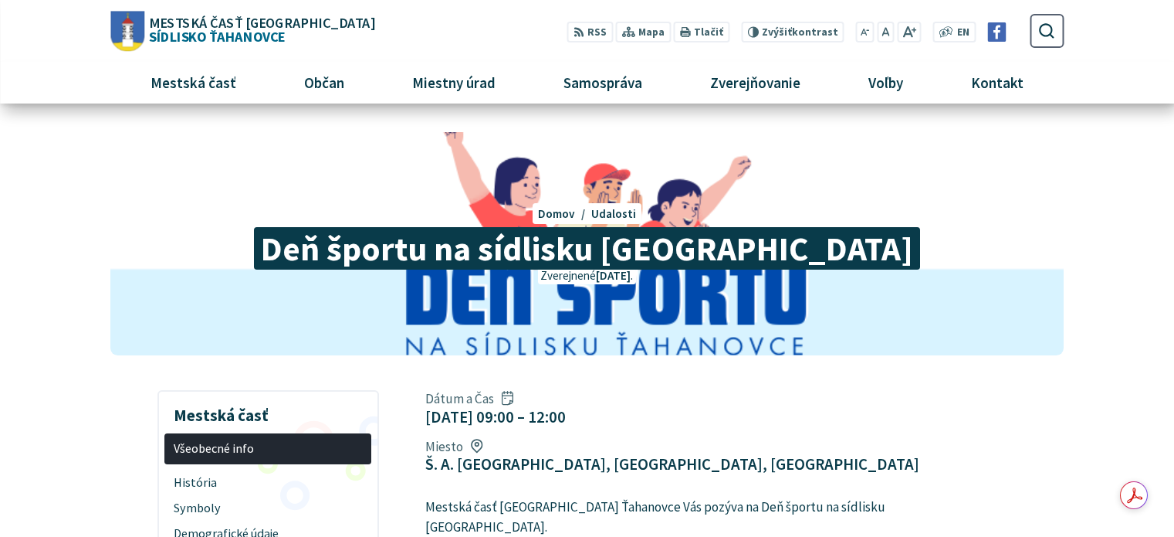 The height and width of the screenshot is (537, 1174). What do you see at coordinates (997, 83) in the screenshot?
I see `span: Kontakt` at bounding box center [997, 83].